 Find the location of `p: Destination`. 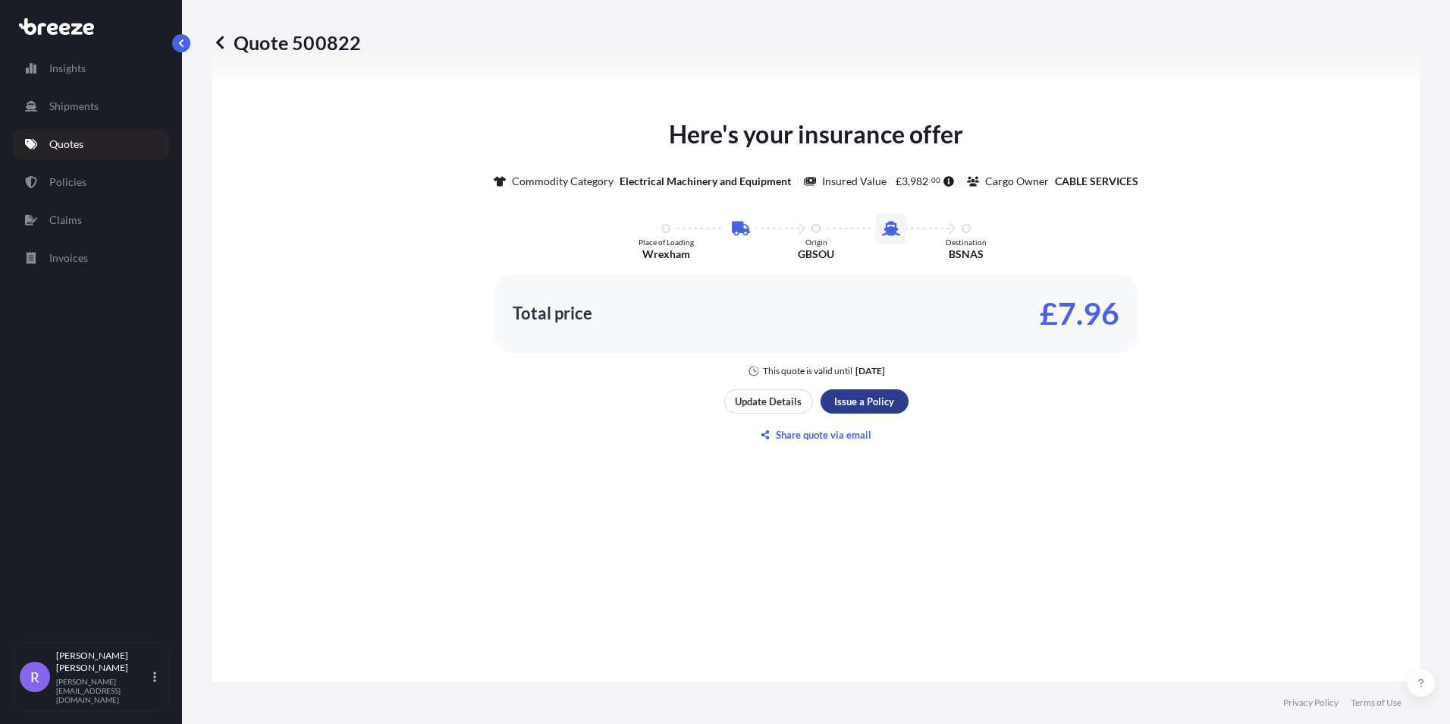

p: Destination is located at coordinates (966, 242).